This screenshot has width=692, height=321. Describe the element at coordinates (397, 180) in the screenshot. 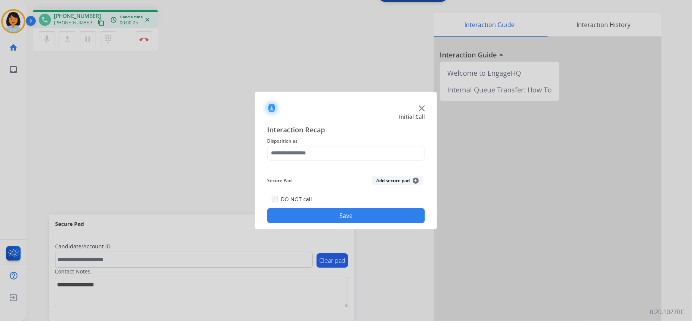

I see `button: Add secure pad+` at that location.